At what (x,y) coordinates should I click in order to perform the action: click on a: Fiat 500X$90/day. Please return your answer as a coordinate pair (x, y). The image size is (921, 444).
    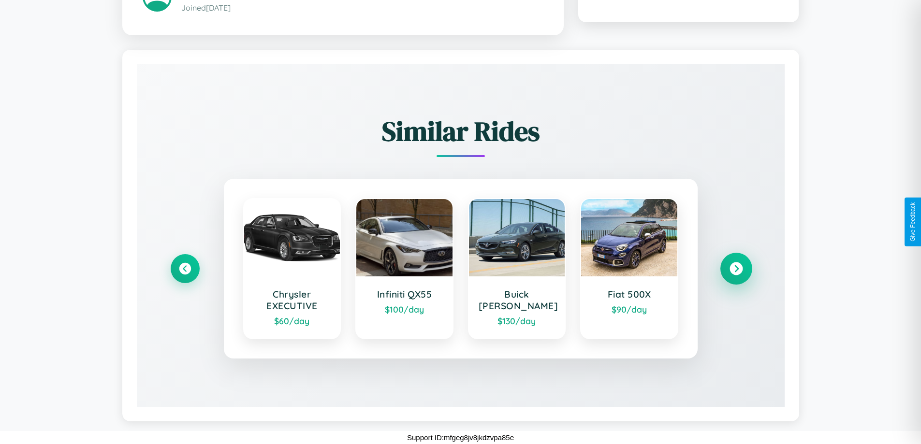
    Looking at the image, I should click on (629, 269).